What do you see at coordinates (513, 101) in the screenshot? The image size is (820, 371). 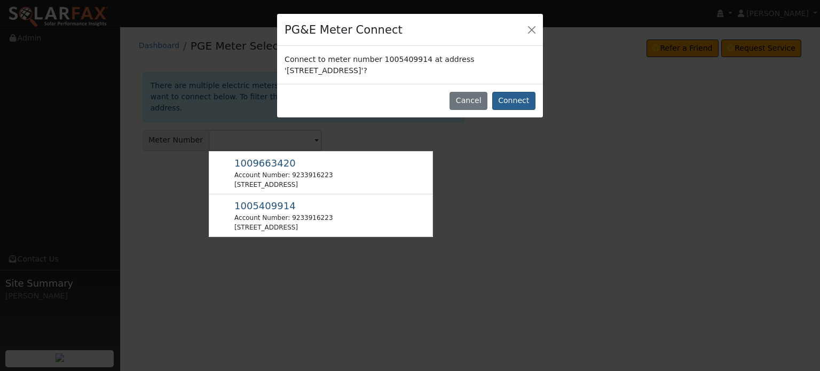 I see `button: Connect` at bounding box center [513, 101].